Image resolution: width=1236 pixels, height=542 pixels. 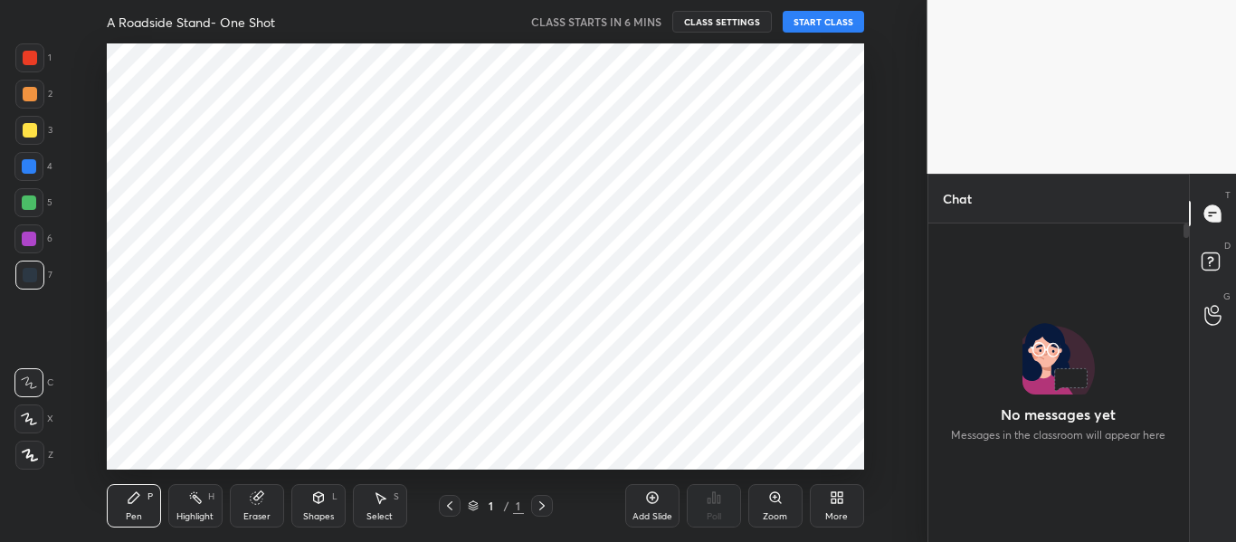 What do you see at coordinates (335, 497) in the screenshot?
I see `div: L` at bounding box center [335, 497].